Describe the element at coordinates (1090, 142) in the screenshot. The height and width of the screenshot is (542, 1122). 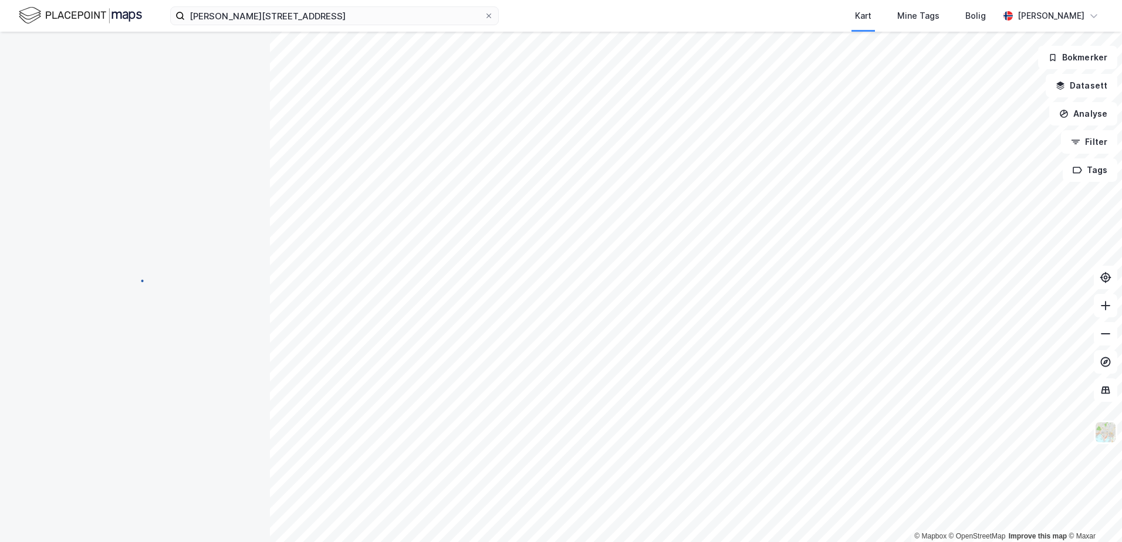
I see `button: Filter` at that location.